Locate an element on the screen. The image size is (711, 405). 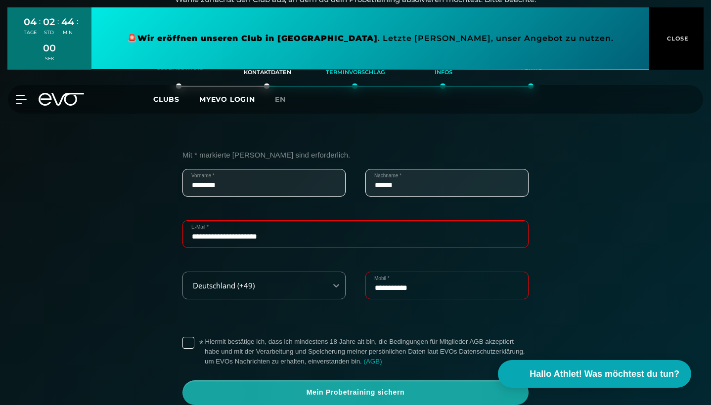
div: 04 is located at coordinates (30, 22).